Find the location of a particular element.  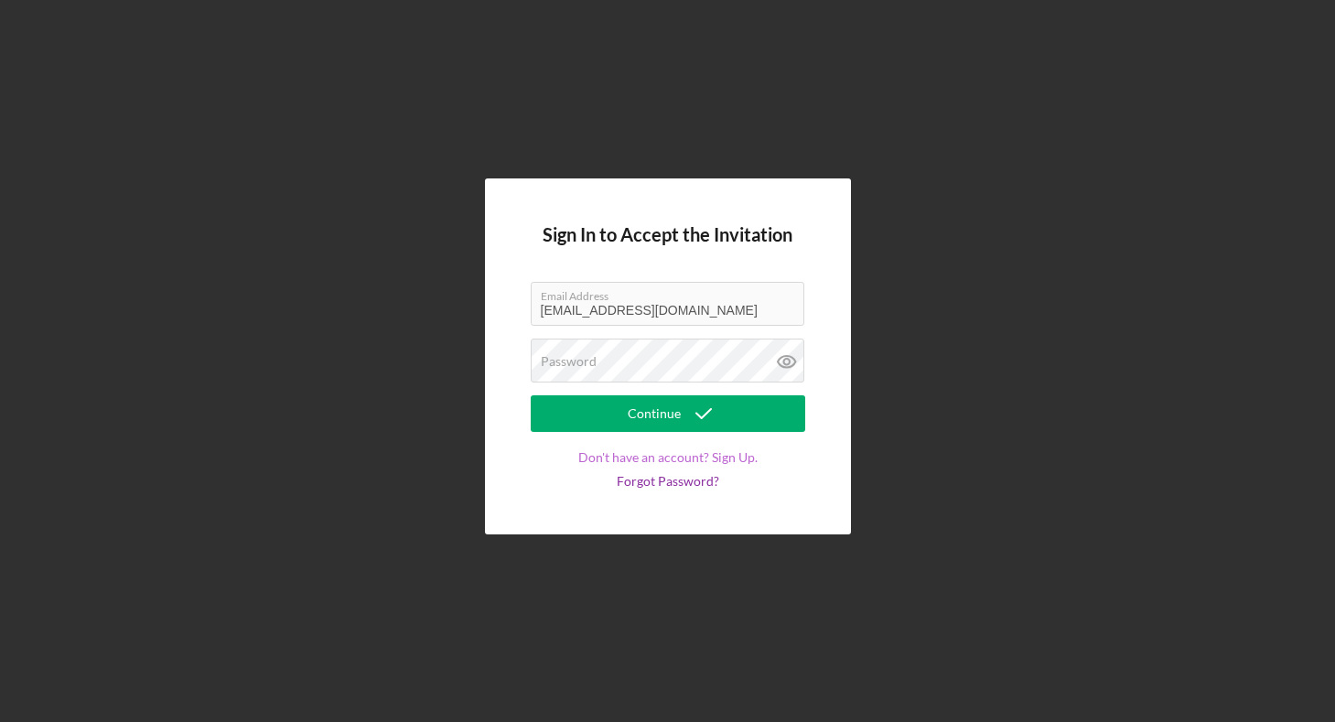

label: Email Address is located at coordinates (673, 293).